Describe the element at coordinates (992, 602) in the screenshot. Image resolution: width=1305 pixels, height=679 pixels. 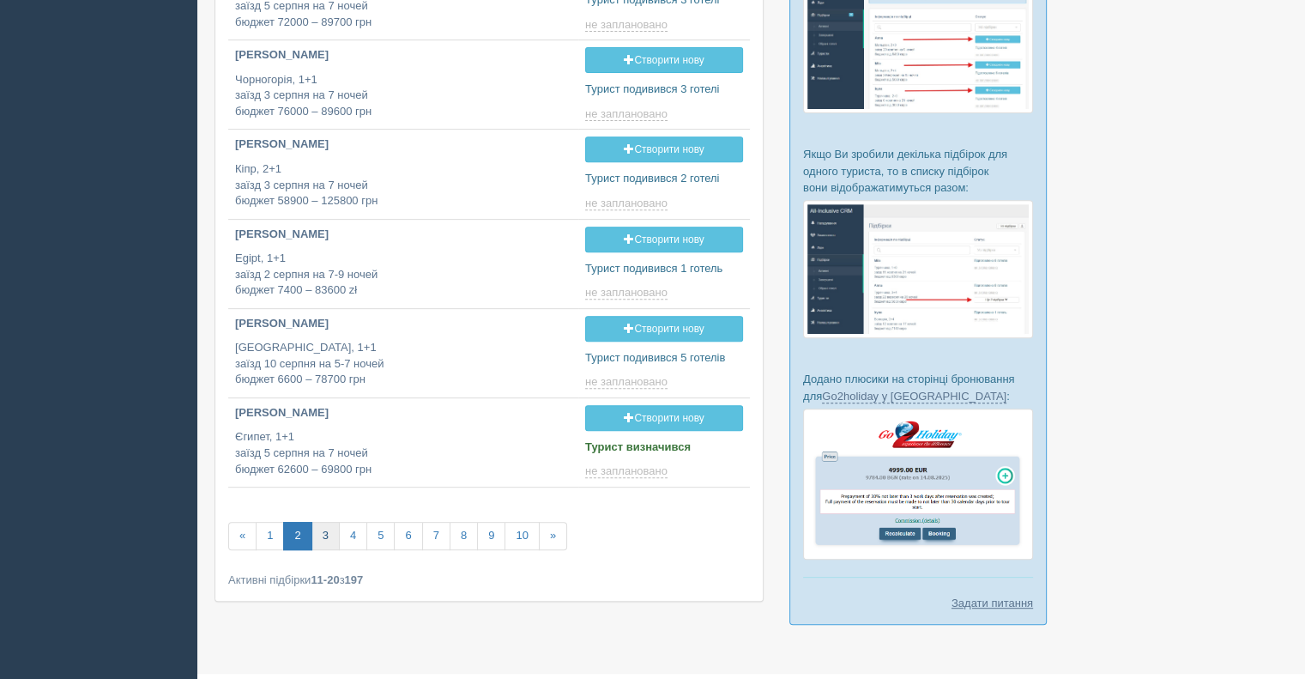
I see `a: Задати питання` at that location.